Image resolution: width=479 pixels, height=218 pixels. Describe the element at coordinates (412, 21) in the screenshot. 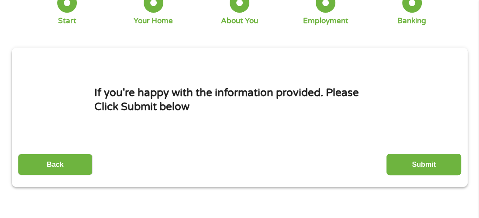

I see `div: Banking` at that location.